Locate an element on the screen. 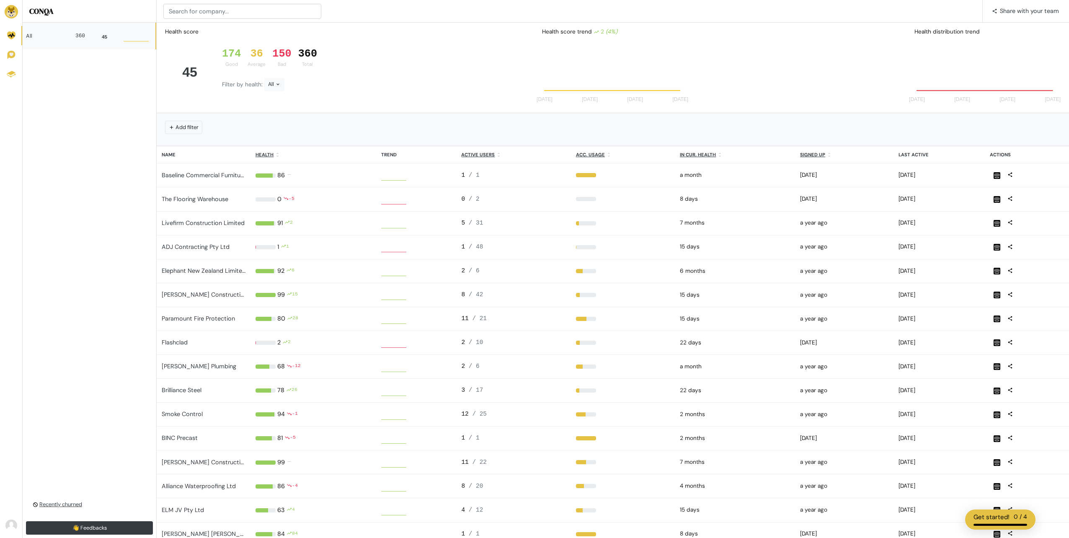 The image size is (1069, 538). a: Flashclad is located at coordinates (175, 342).